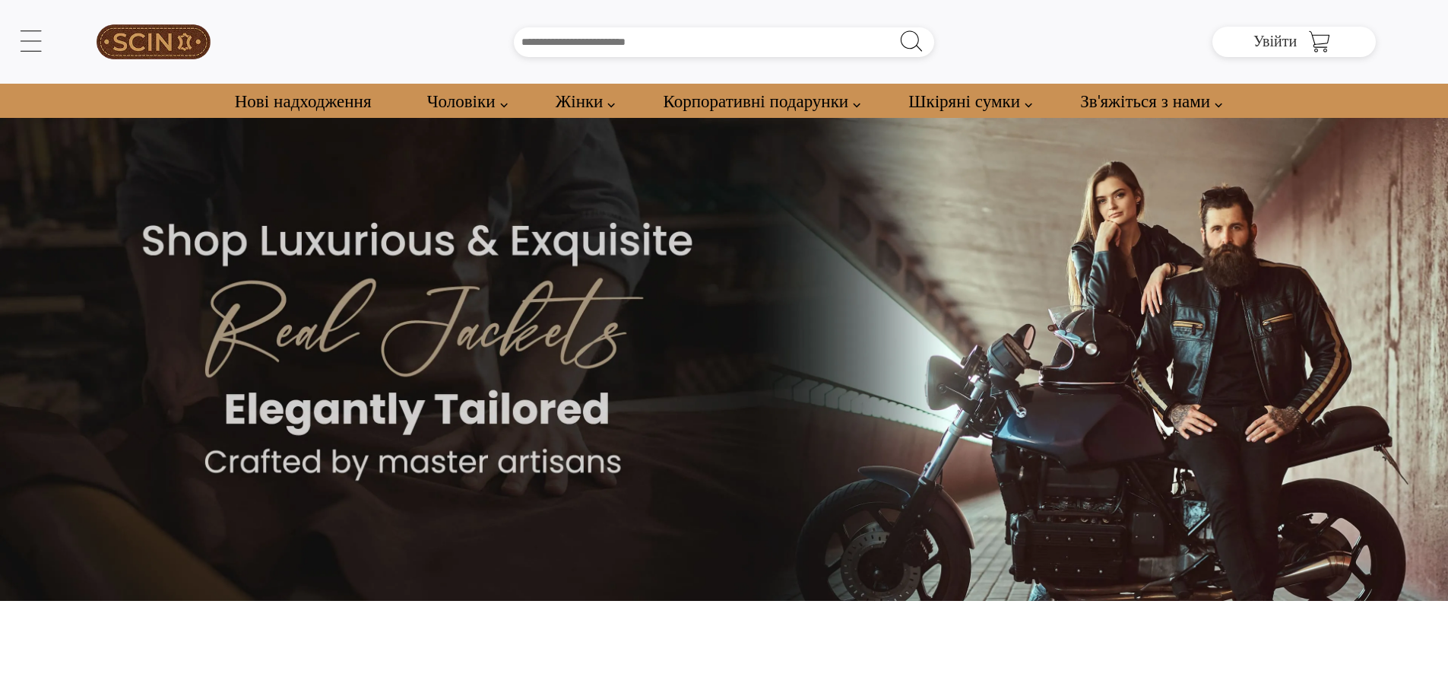  I want to click on a: Купити шкіряні корпоративні подарунки, so click(758, 100).